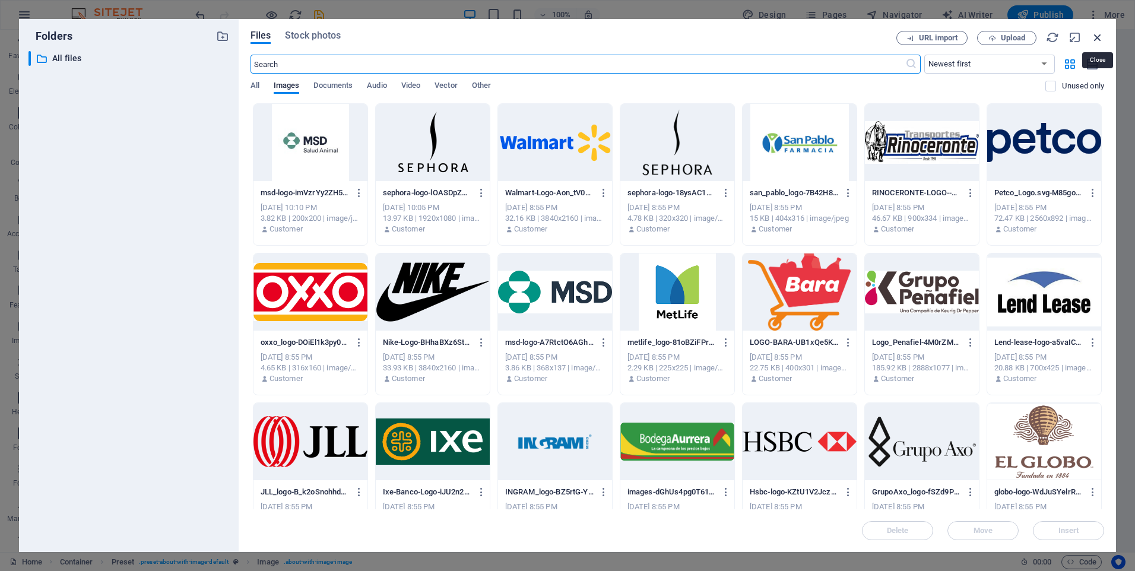 Image resolution: width=1135 pixels, height=571 pixels. What do you see at coordinates (555, 218) in the screenshot?
I see `div: 32.16 KB | 3840x2160 | image/png` at bounding box center [555, 218].